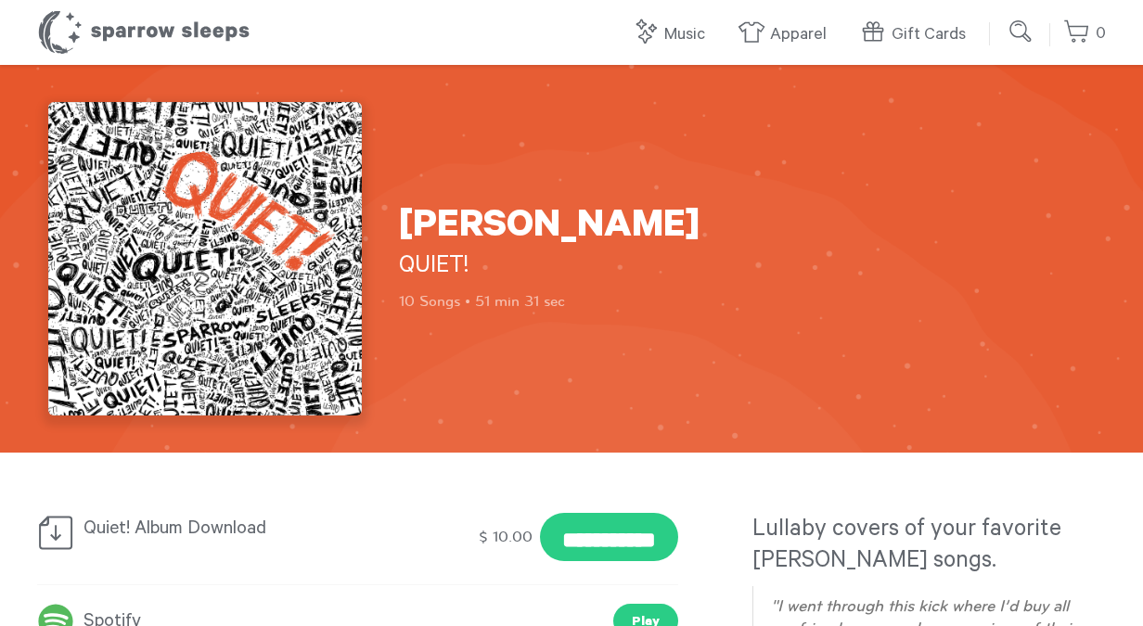 The width and height of the screenshot is (1143, 626). Describe the element at coordinates (144, 32) in the screenshot. I see `h1: Sparrow Sleeps` at that location.